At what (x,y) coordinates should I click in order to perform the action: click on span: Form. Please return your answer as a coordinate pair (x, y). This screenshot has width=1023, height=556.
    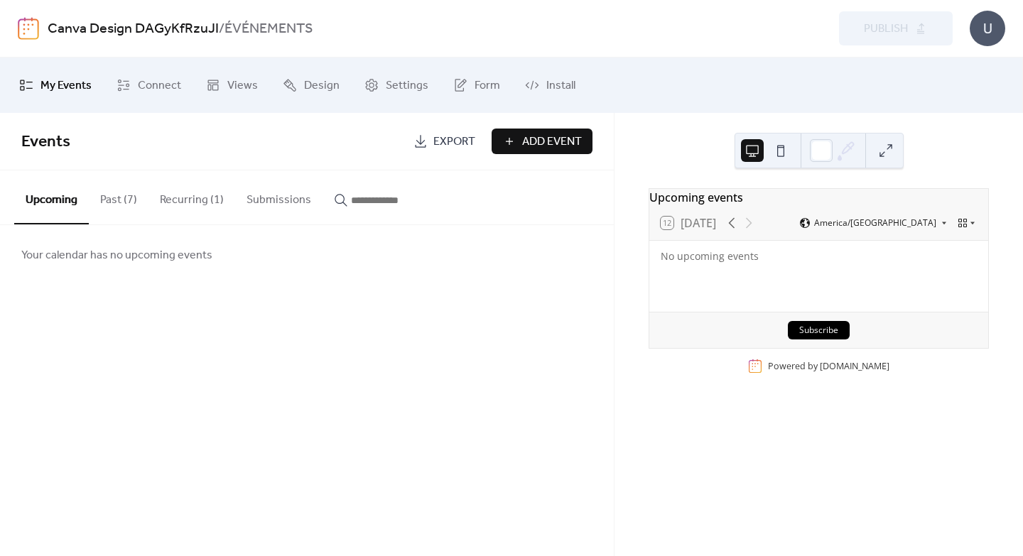
    Looking at the image, I should click on (487, 86).